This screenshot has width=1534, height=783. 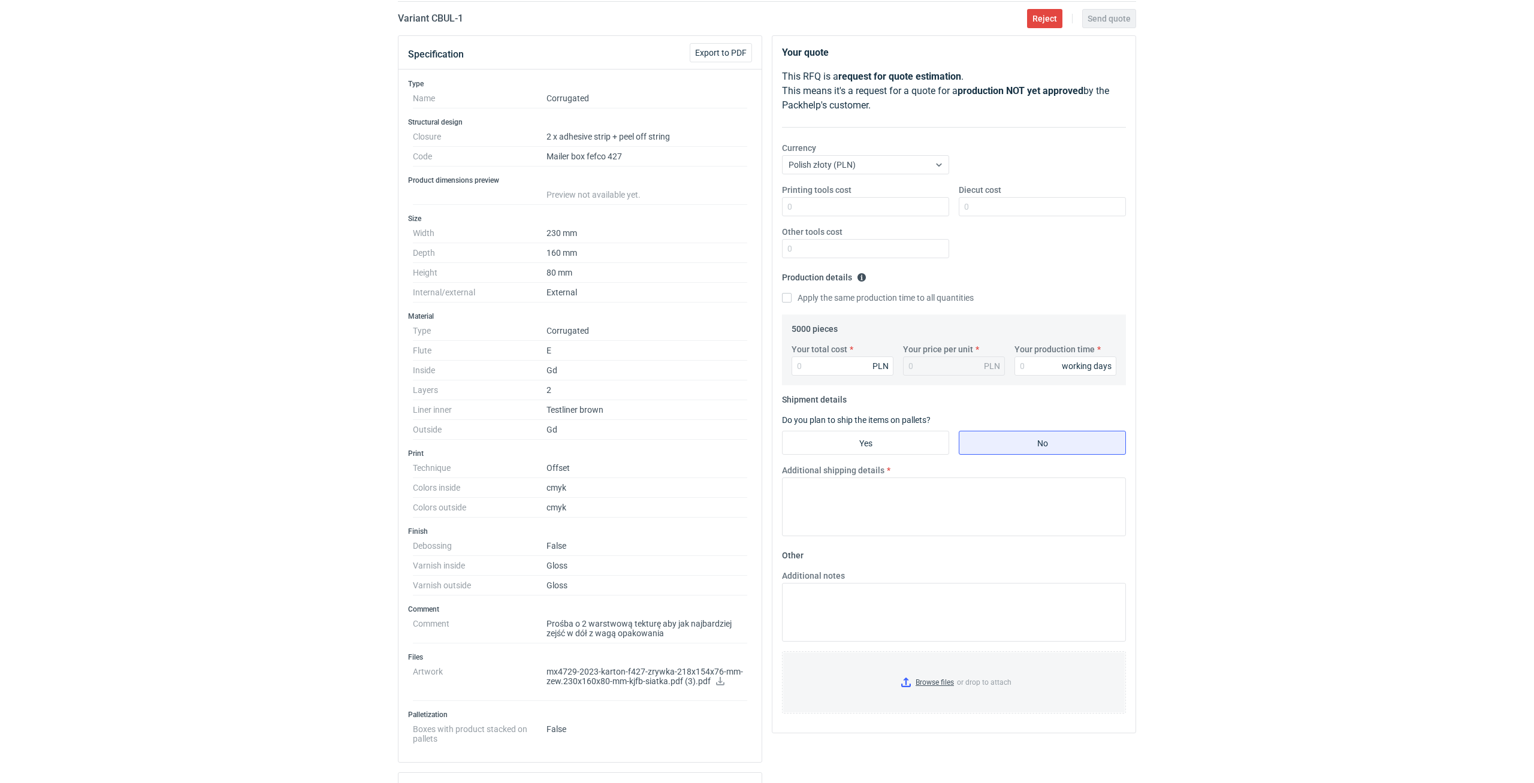 I want to click on dd: Testliner brown, so click(x=646, y=410).